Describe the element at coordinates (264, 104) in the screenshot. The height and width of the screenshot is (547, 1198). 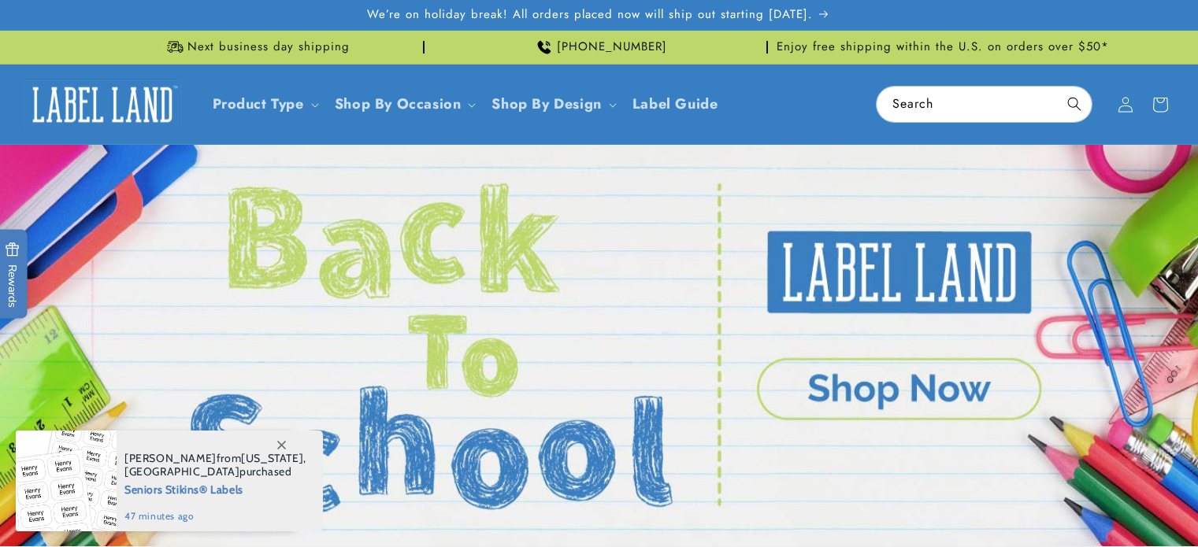
I see `summary: Product Type` at that location.